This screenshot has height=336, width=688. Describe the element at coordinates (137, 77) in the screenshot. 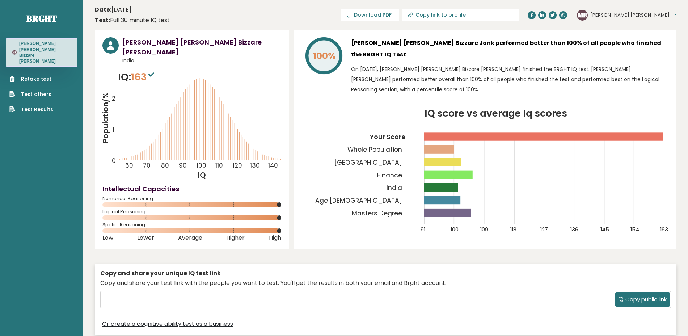

I see `p: IQ:` at that location.